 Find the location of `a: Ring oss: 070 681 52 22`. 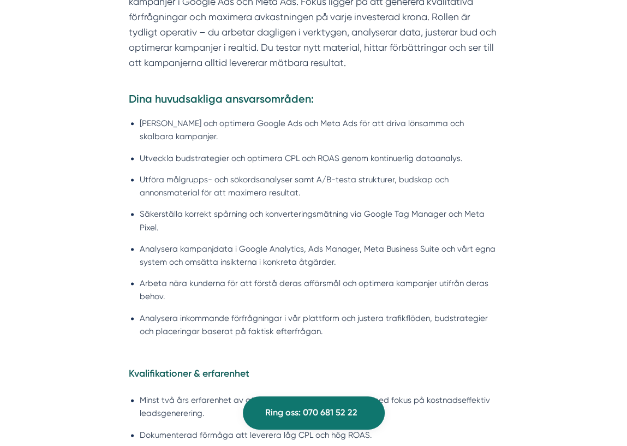

a: Ring oss: 070 681 52 22 is located at coordinates (314, 413).